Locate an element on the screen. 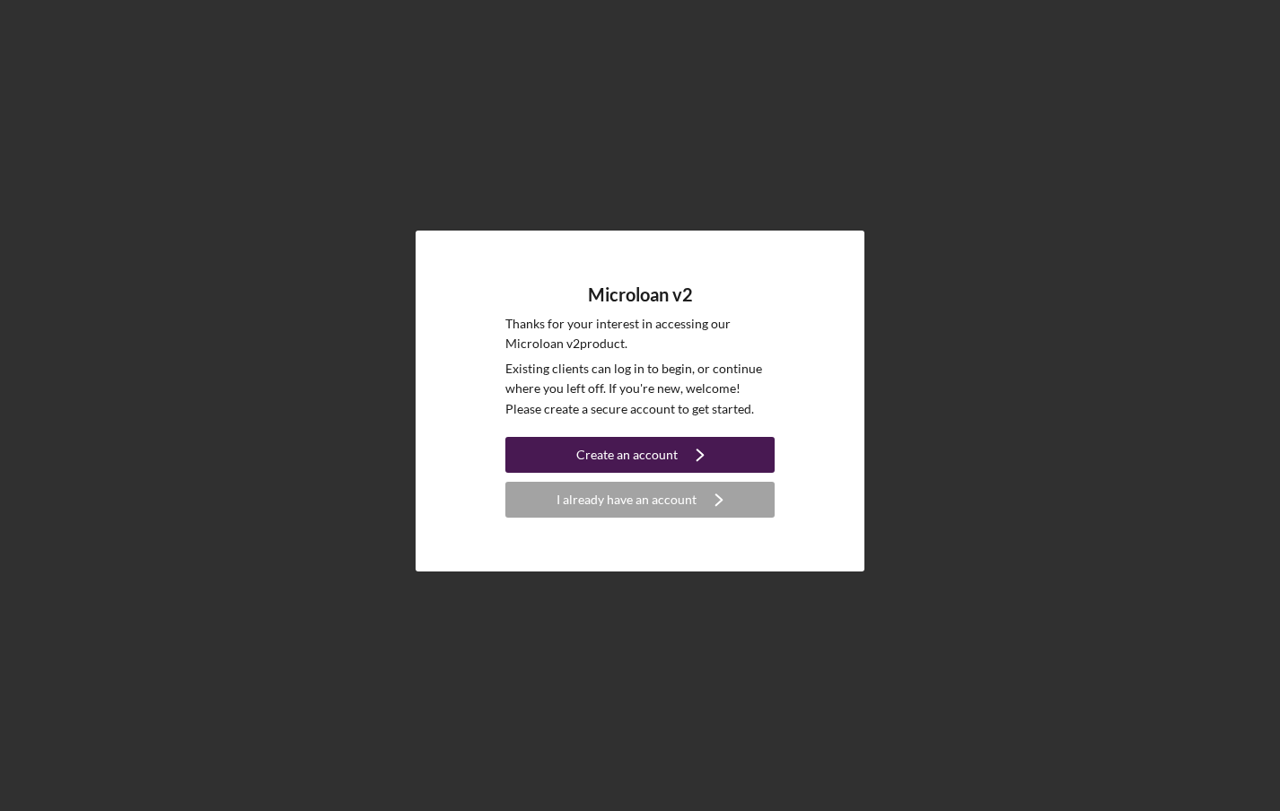 This screenshot has width=1280, height=811. div: Create an account is located at coordinates (626, 455).